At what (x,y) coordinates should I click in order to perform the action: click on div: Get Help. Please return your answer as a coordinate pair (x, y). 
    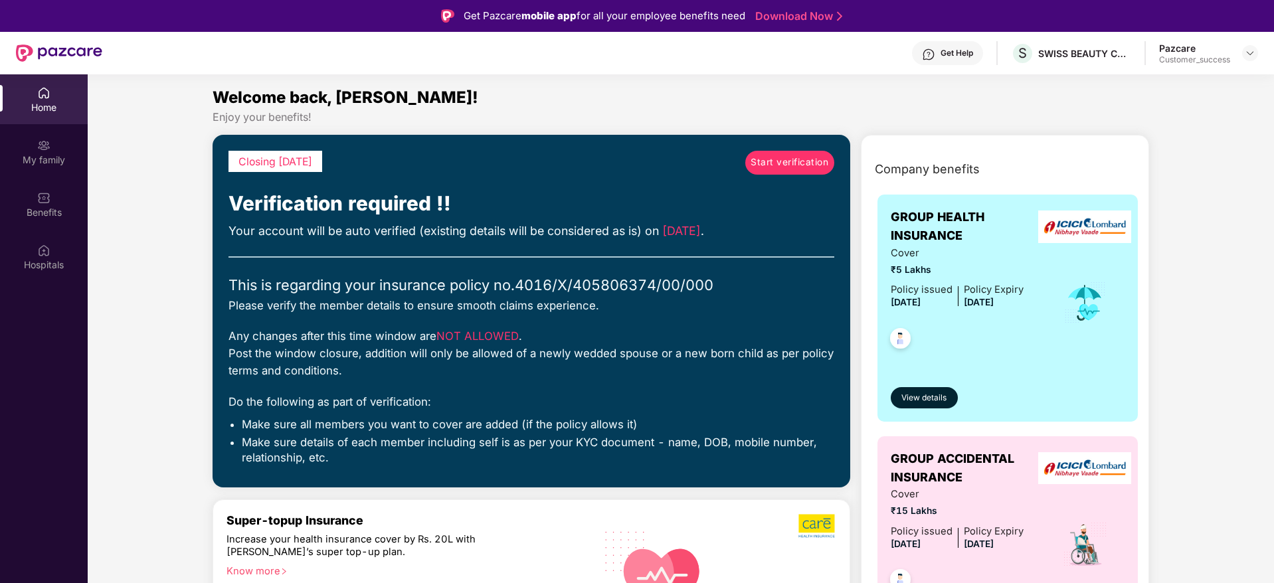
    Looking at the image, I should click on (956, 53).